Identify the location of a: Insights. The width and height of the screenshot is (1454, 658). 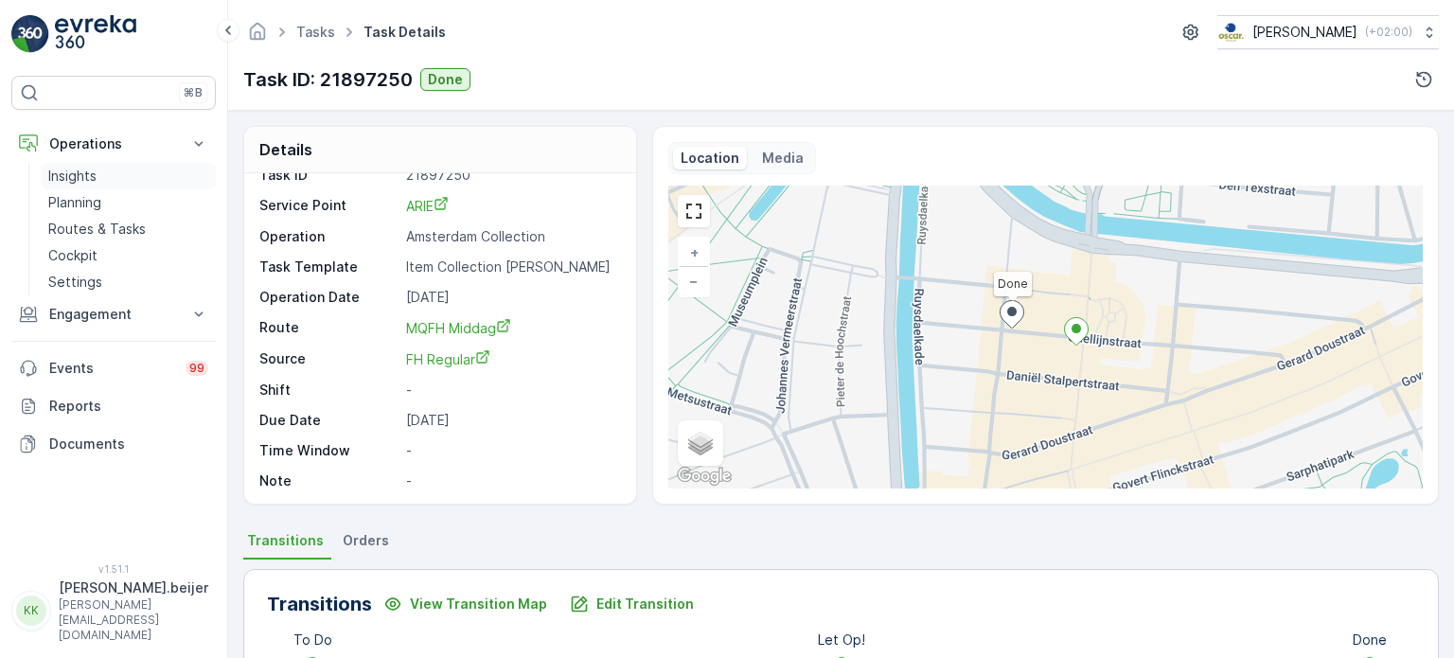
(128, 176).